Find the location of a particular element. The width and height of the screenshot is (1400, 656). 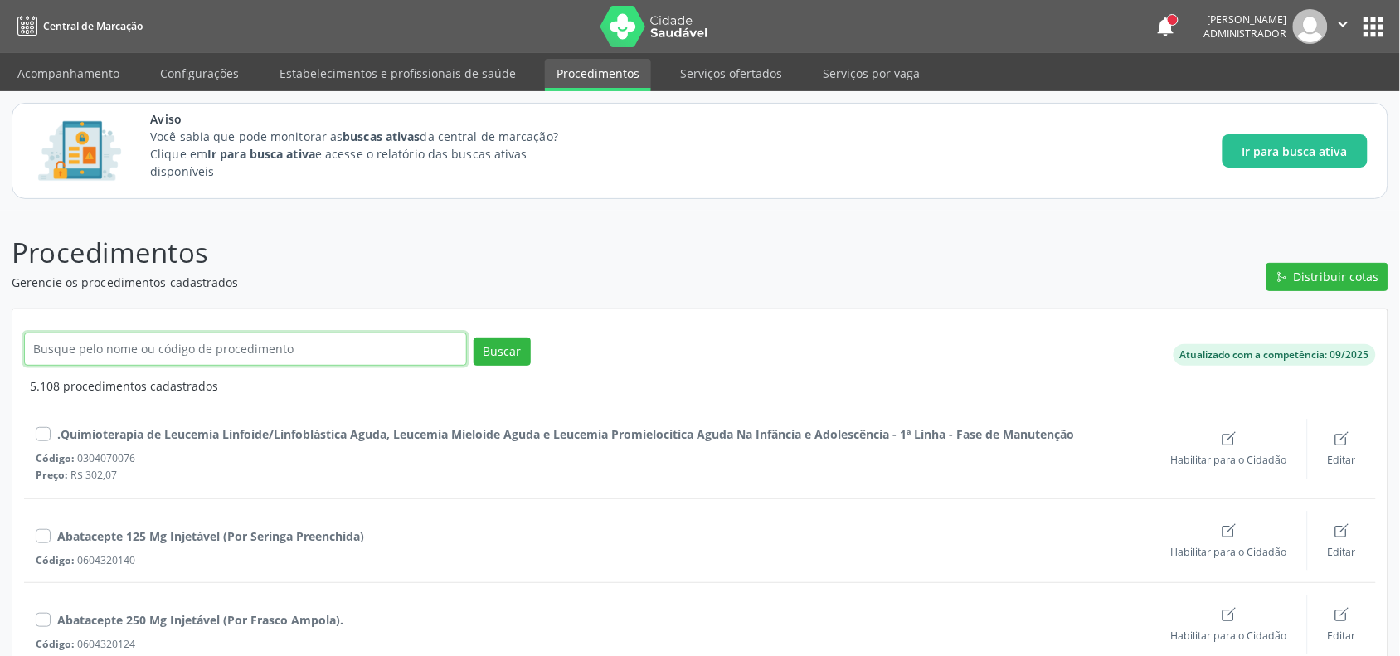

div: 0604320124 is located at coordinates (593, 644).